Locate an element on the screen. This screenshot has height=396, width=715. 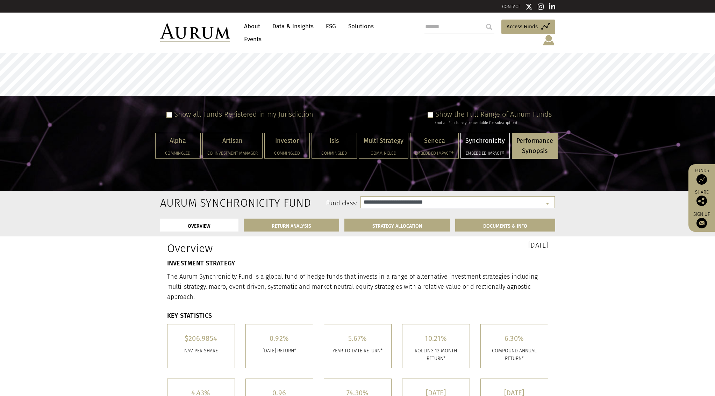
a: STRATEGY ALLOCATION is located at coordinates (397, 225).